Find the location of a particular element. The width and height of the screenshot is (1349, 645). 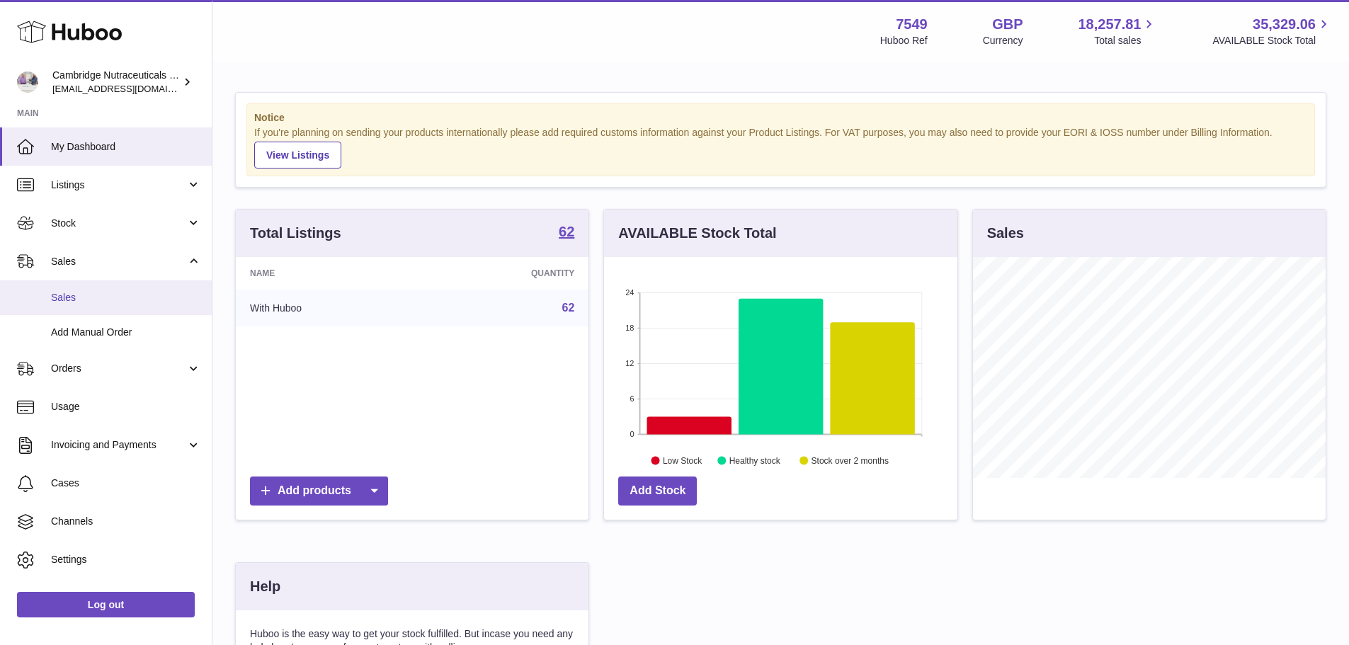

h3: Sales is located at coordinates (1006, 233).